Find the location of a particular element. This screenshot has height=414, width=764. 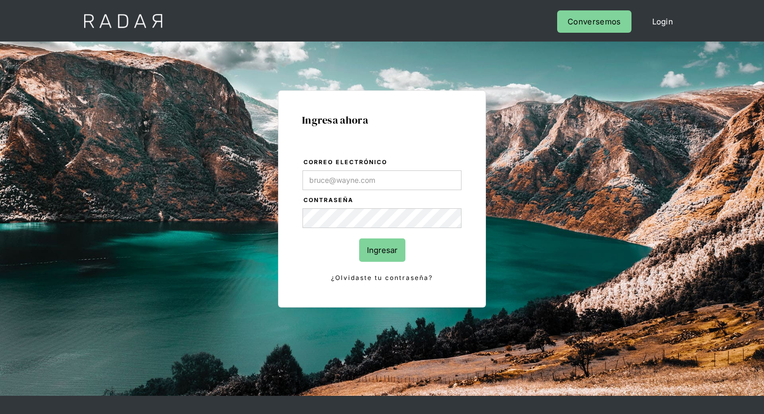

a: Conversemos is located at coordinates (594, 21).